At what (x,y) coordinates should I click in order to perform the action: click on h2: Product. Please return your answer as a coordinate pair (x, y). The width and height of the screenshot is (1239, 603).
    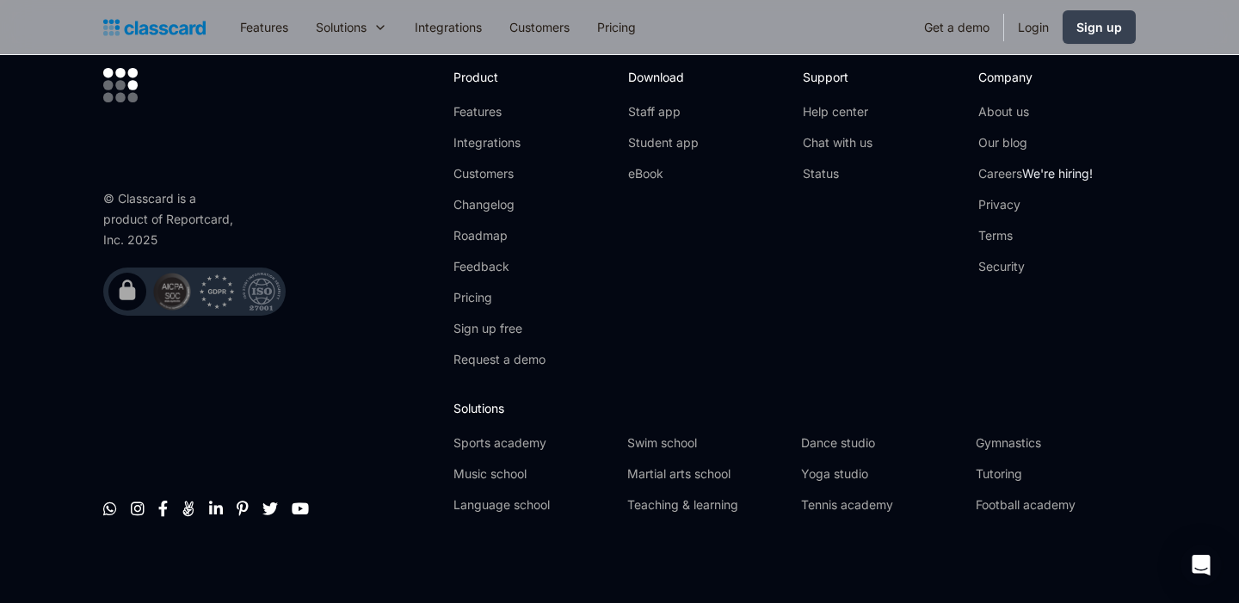
    Looking at the image, I should click on (499, 77).